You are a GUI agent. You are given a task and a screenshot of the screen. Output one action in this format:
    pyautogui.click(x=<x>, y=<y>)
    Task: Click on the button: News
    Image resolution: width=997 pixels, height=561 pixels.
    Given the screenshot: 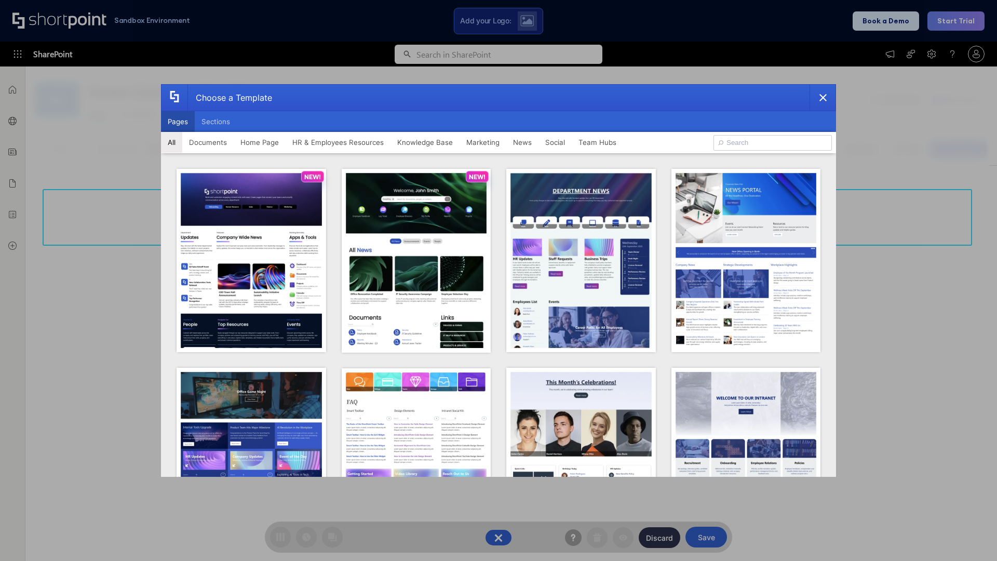 What is the action you would take?
    pyautogui.click(x=522, y=142)
    